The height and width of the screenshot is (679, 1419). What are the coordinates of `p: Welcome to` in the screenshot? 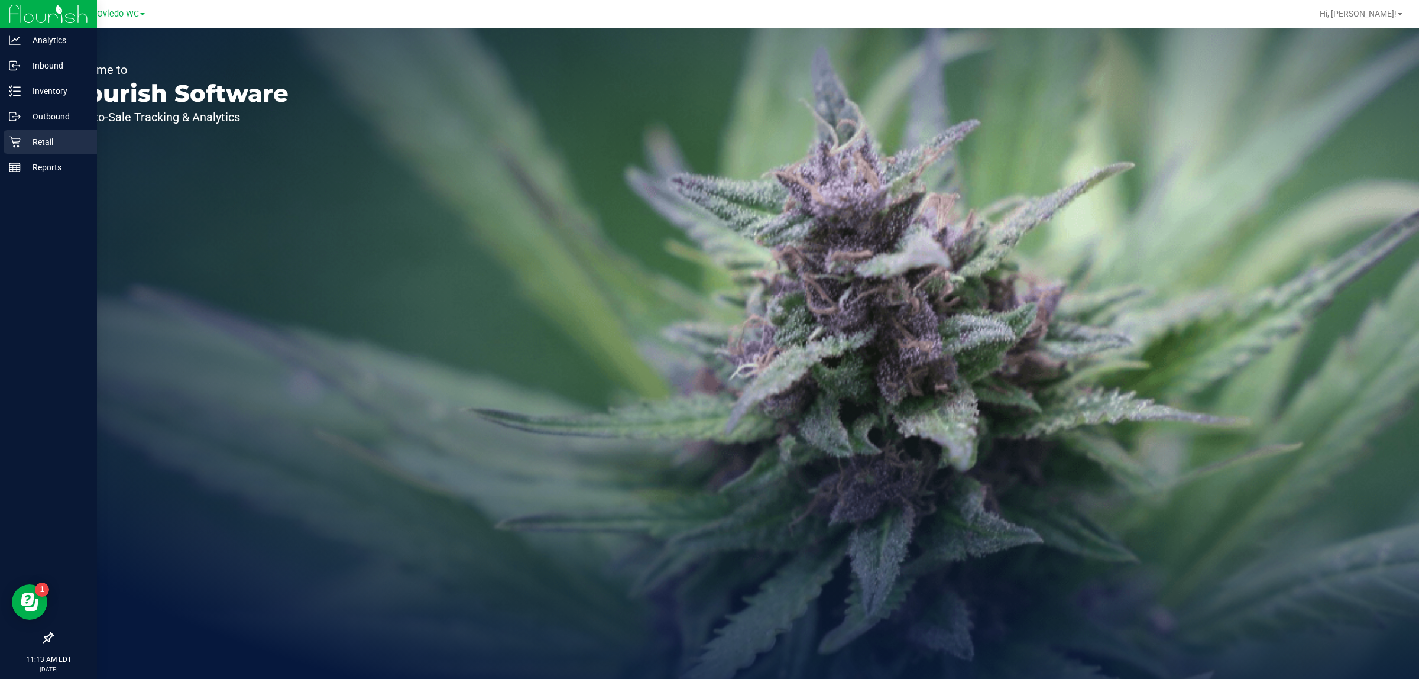 It's located at (176, 70).